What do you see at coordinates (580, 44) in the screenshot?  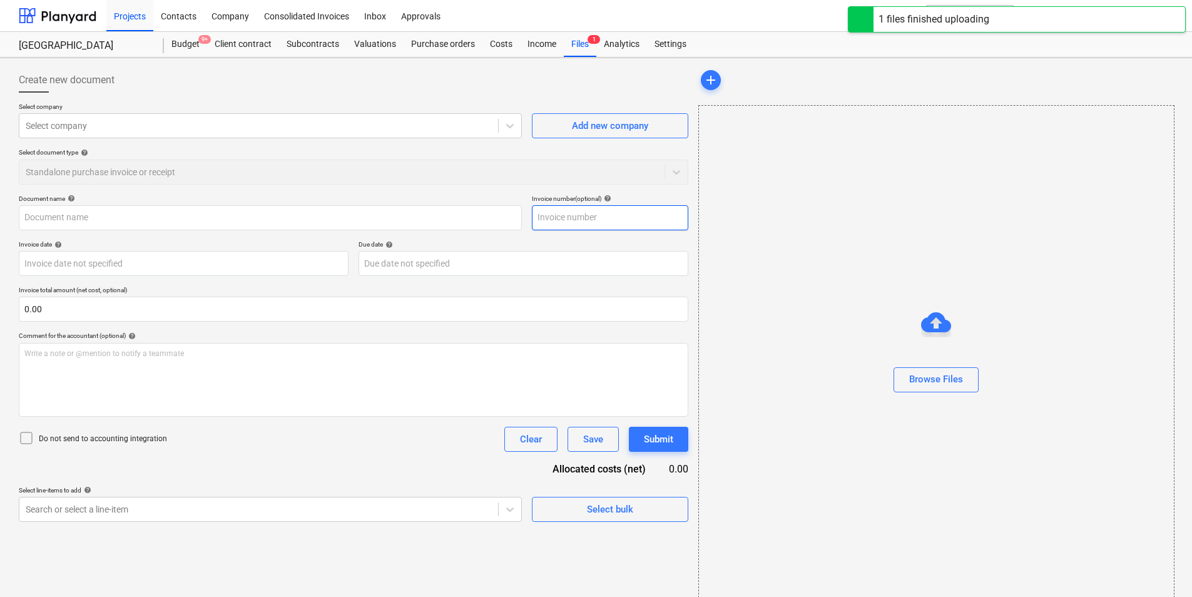 I see `a: Files1` at bounding box center [580, 44].